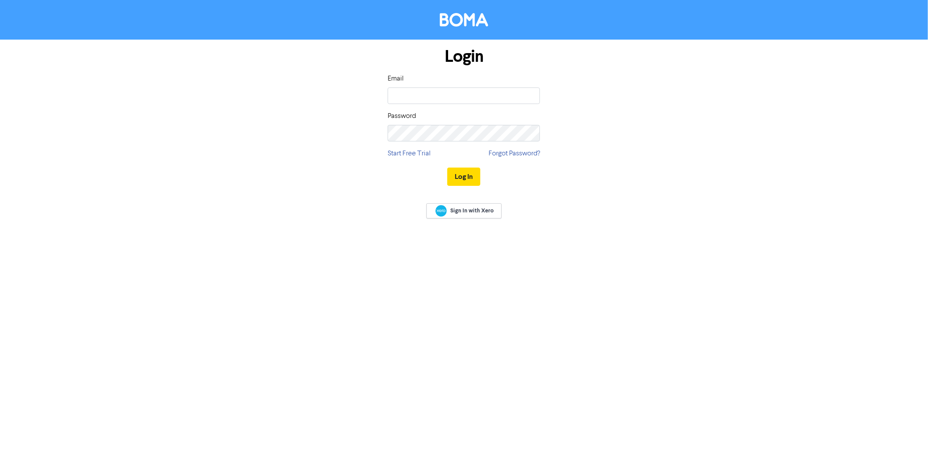 The width and height of the screenshot is (928, 457). What do you see at coordinates (464, 20) in the screenshot?
I see `img: BOMA Logo` at bounding box center [464, 20].